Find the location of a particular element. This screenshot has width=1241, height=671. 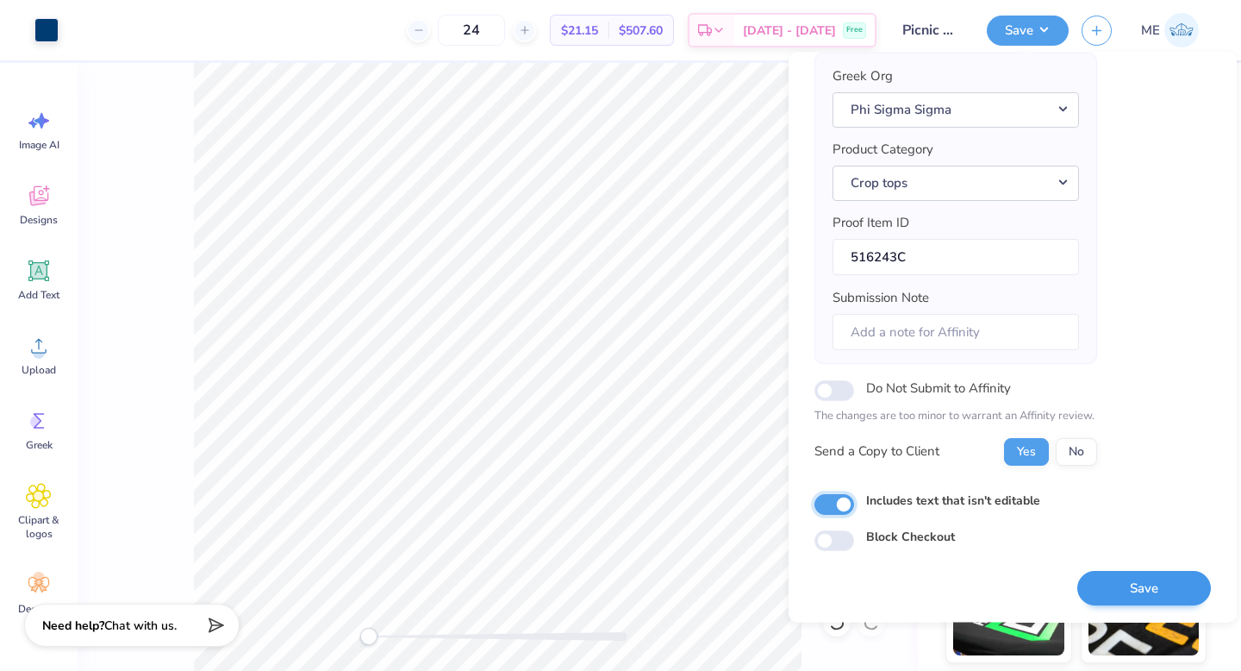

span: Add Text is located at coordinates (39, 295).